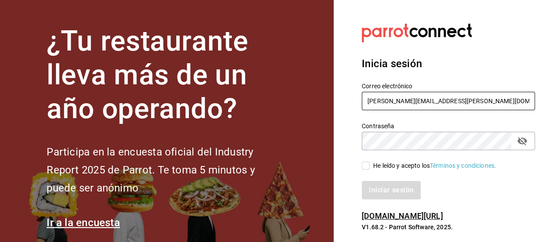  What do you see at coordinates (83, 223) in the screenshot?
I see `a: Ir a la encuesta` at bounding box center [83, 223].